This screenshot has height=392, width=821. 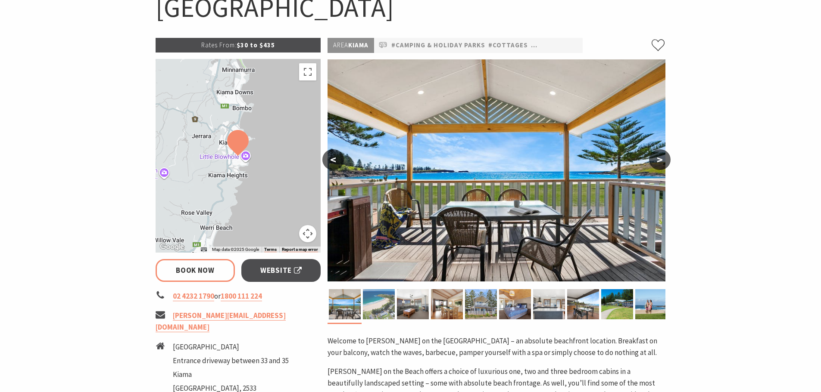 What do you see at coordinates (508, 45) in the screenshot?
I see `a: #Cottages` at bounding box center [508, 45].